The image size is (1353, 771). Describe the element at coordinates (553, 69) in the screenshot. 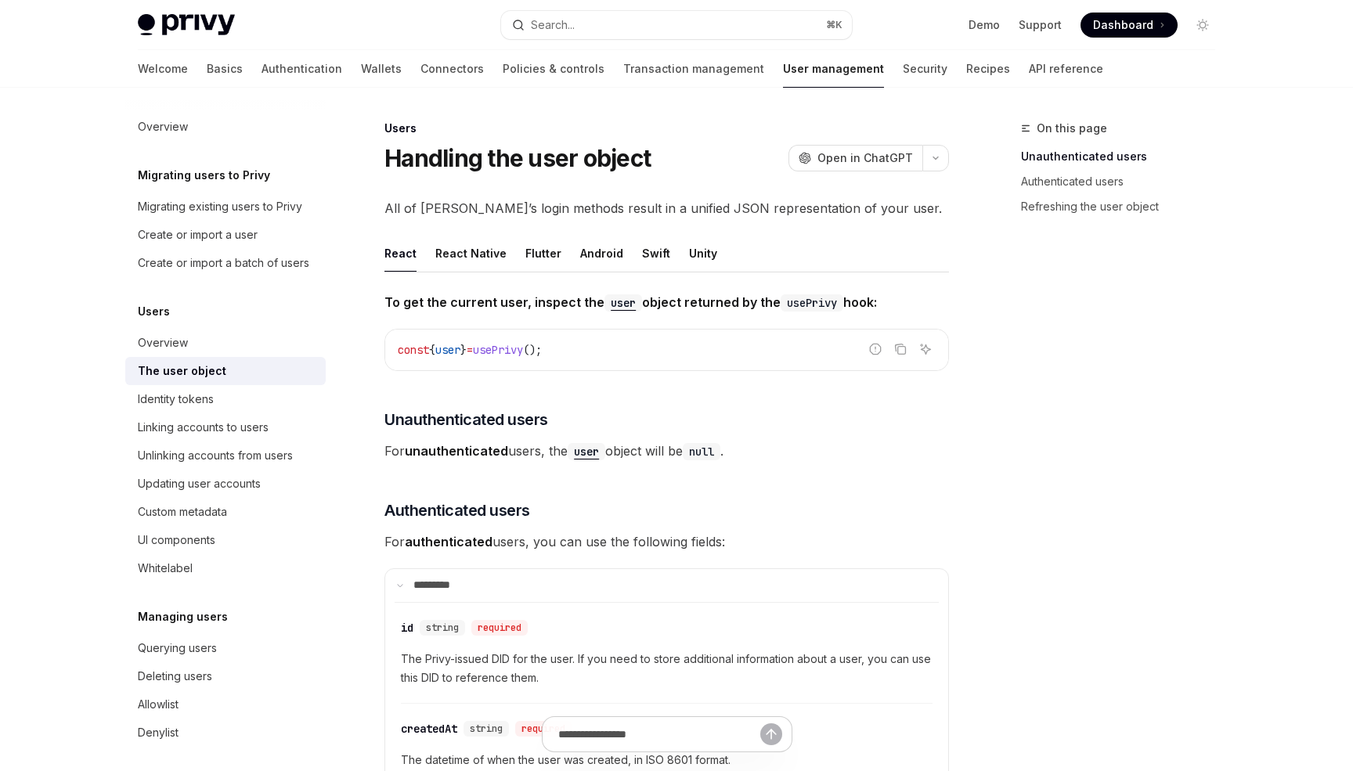

I see `a: Policies & controls` at that location.